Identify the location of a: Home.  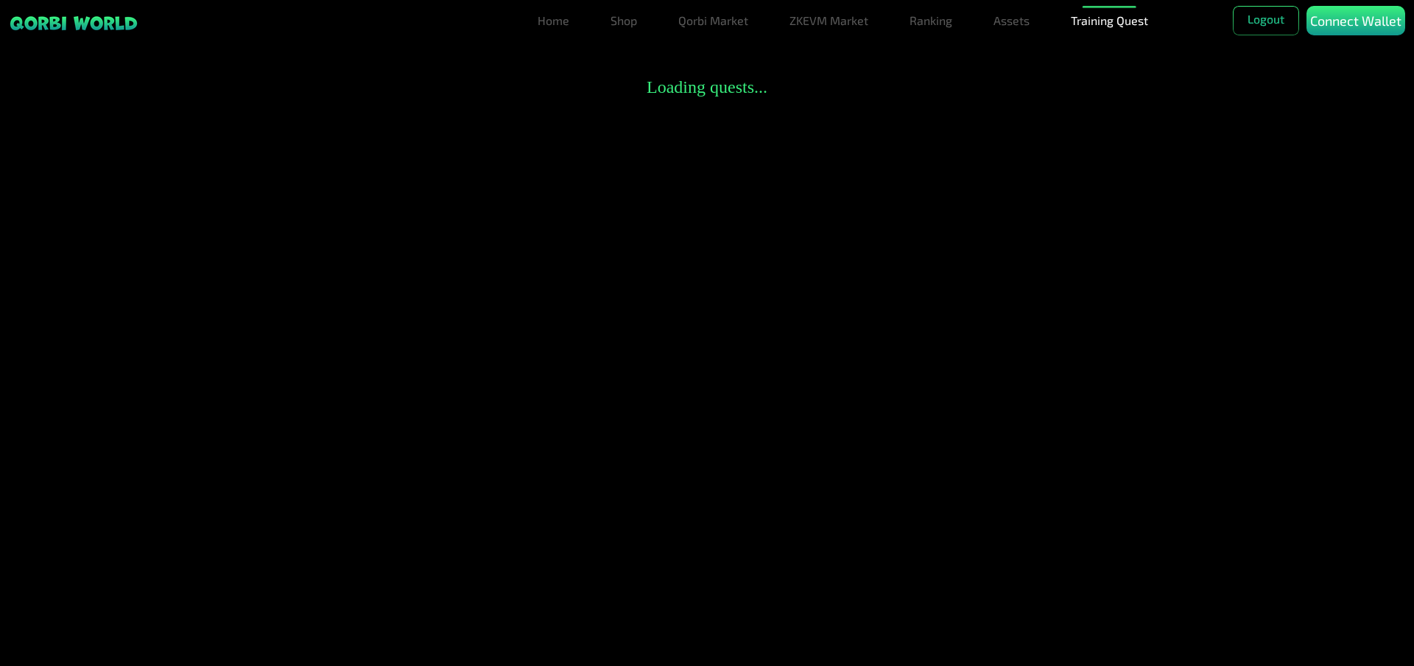
(553, 21).